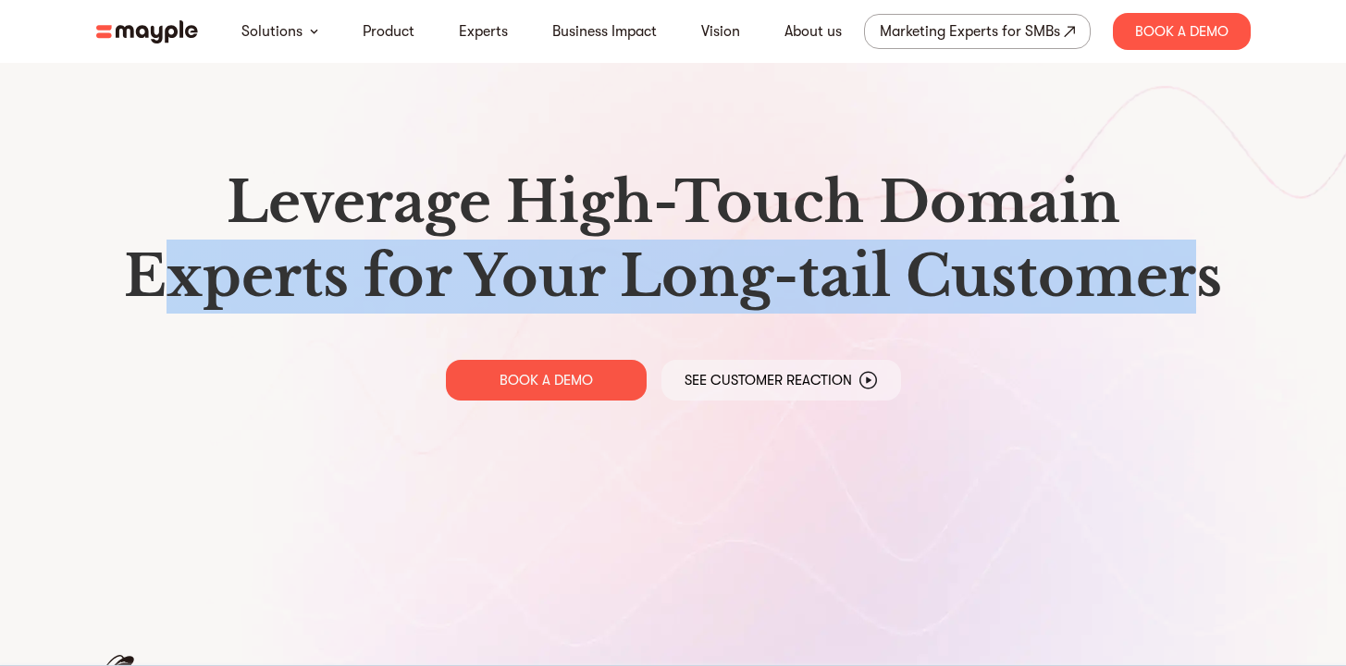 Image resolution: width=1346 pixels, height=666 pixels. I want to click on img: arrow-down, so click(314, 31).